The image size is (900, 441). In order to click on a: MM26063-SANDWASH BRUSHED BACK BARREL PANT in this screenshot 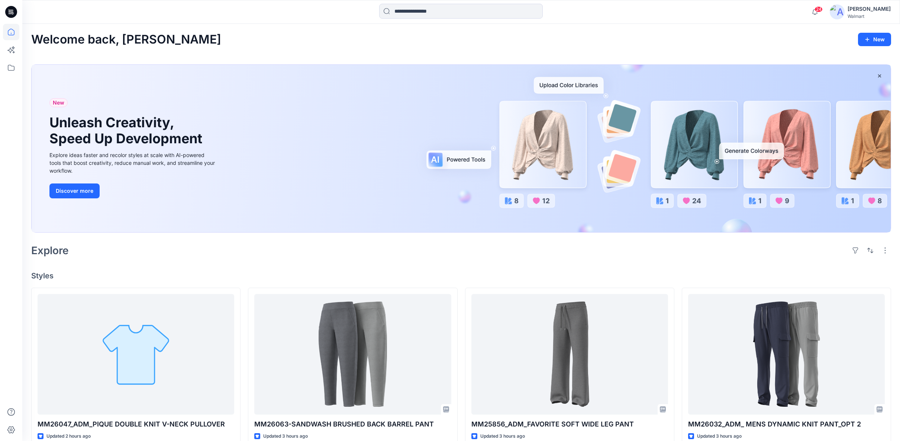, I will do `click(352, 354)`.